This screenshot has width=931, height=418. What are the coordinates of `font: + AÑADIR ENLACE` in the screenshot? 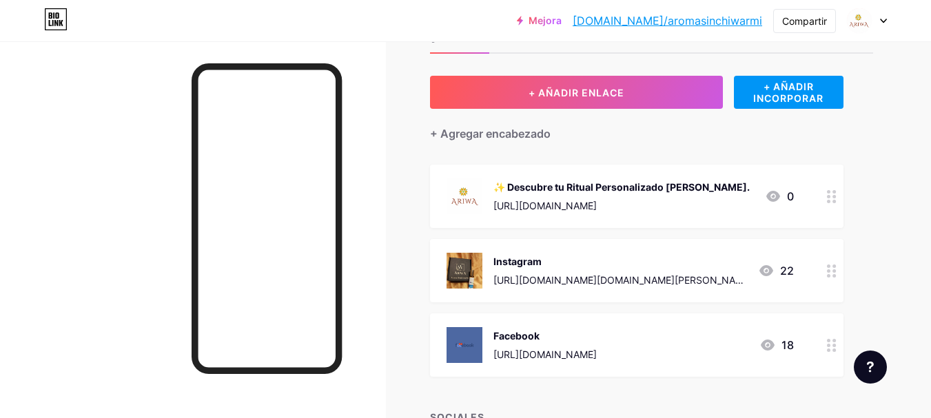 It's located at (576, 92).